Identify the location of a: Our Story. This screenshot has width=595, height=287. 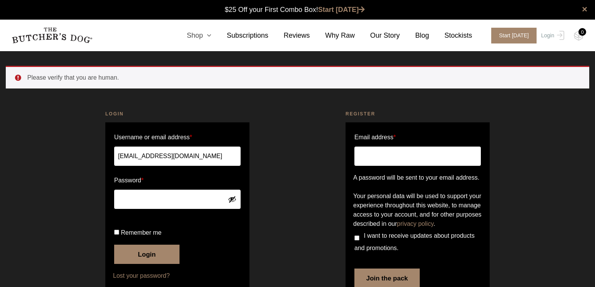
(377, 35).